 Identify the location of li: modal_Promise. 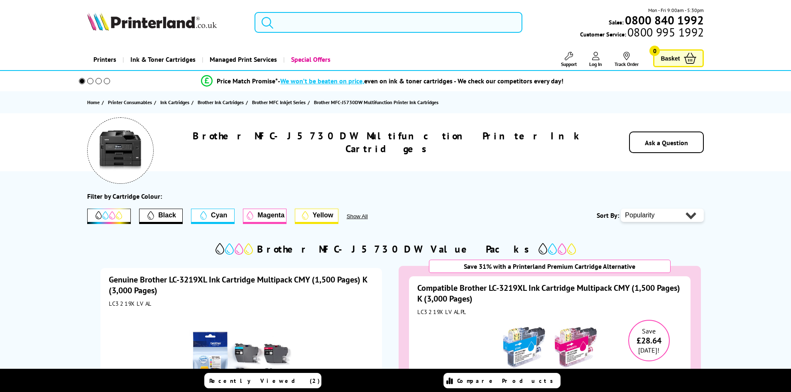
(382, 81).